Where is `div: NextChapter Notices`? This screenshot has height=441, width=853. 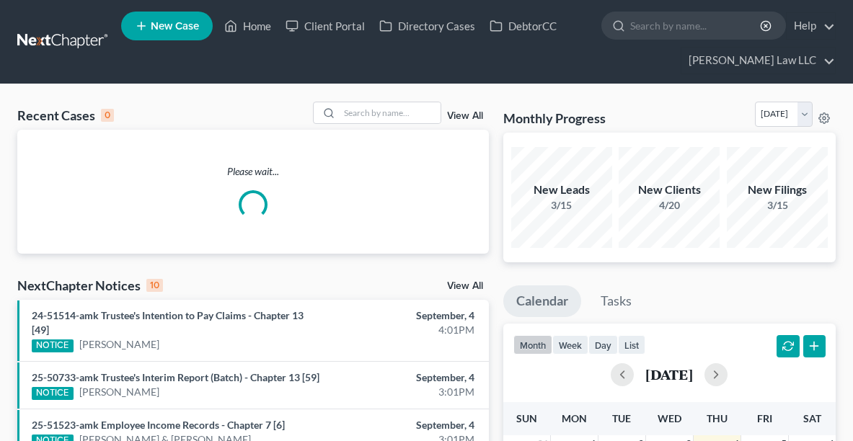
div: NextChapter Notices is located at coordinates (90, 285).